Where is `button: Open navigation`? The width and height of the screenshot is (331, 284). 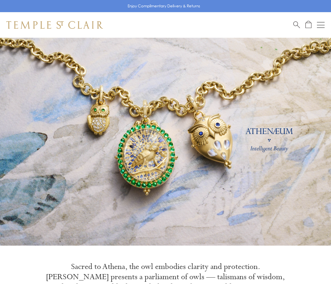 button: Open navigation is located at coordinates (321, 25).